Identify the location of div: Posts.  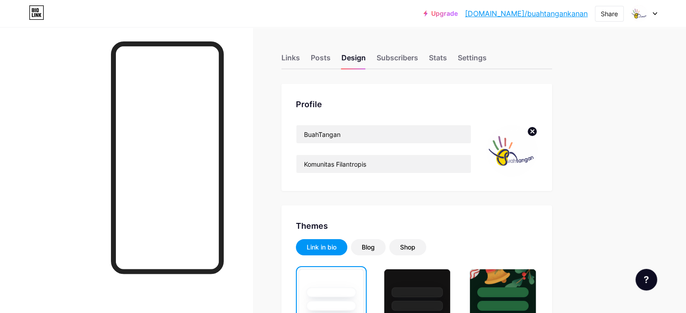
(321, 60).